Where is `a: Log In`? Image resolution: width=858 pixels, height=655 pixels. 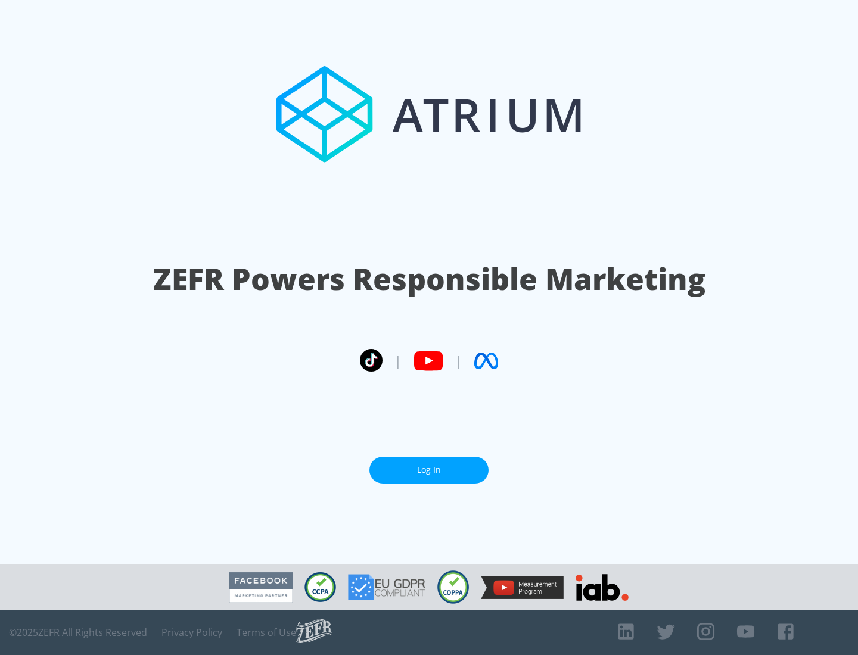 a: Log In is located at coordinates (429, 470).